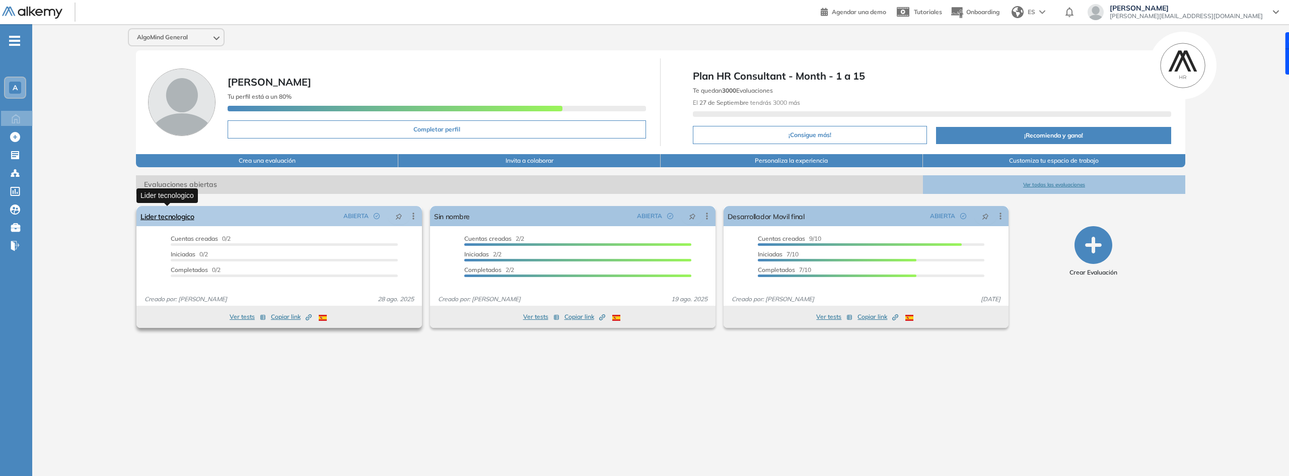 The height and width of the screenshot is (476, 1289). Describe the element at coordinates (167, 216) in the screenshot. I see `a: Lider tecnologico` at that location.